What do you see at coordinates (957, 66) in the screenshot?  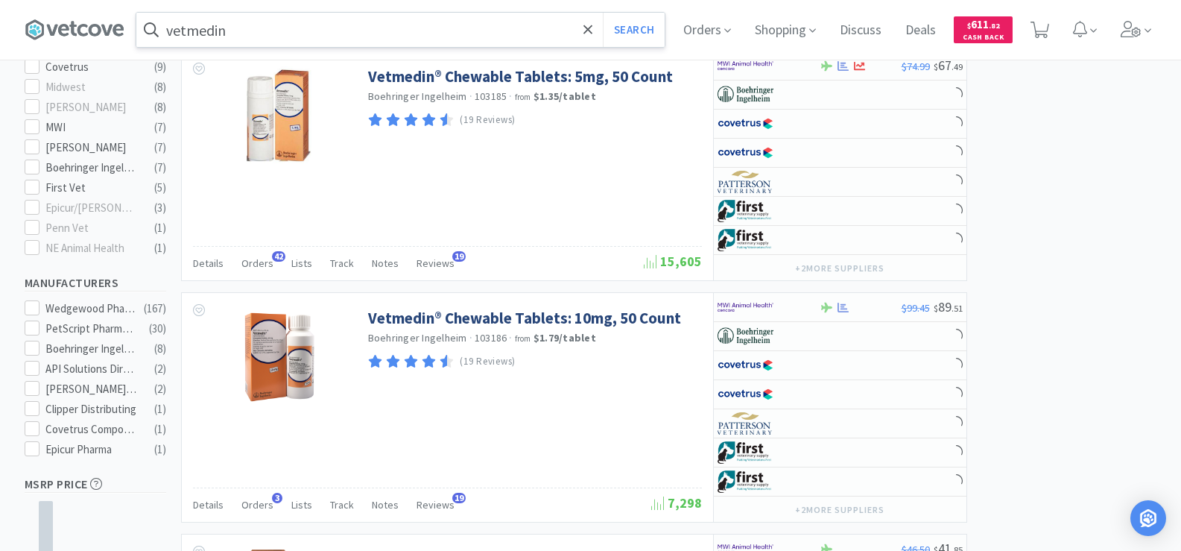 I see `span: . 49` at bounding box center [957, 66].